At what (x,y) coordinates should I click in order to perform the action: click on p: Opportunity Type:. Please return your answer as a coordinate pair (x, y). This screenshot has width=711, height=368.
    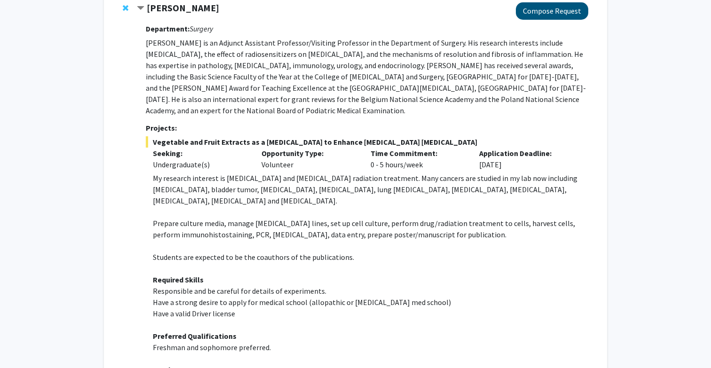
    Looking at the image, I should click on (309, 153).